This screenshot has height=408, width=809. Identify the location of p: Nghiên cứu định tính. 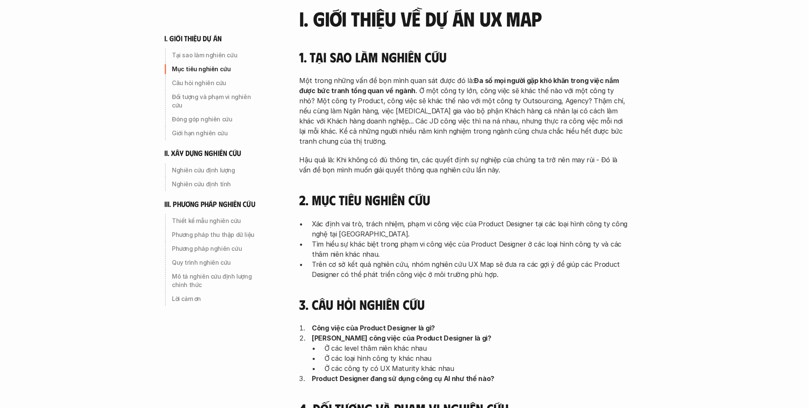
(217, 184).